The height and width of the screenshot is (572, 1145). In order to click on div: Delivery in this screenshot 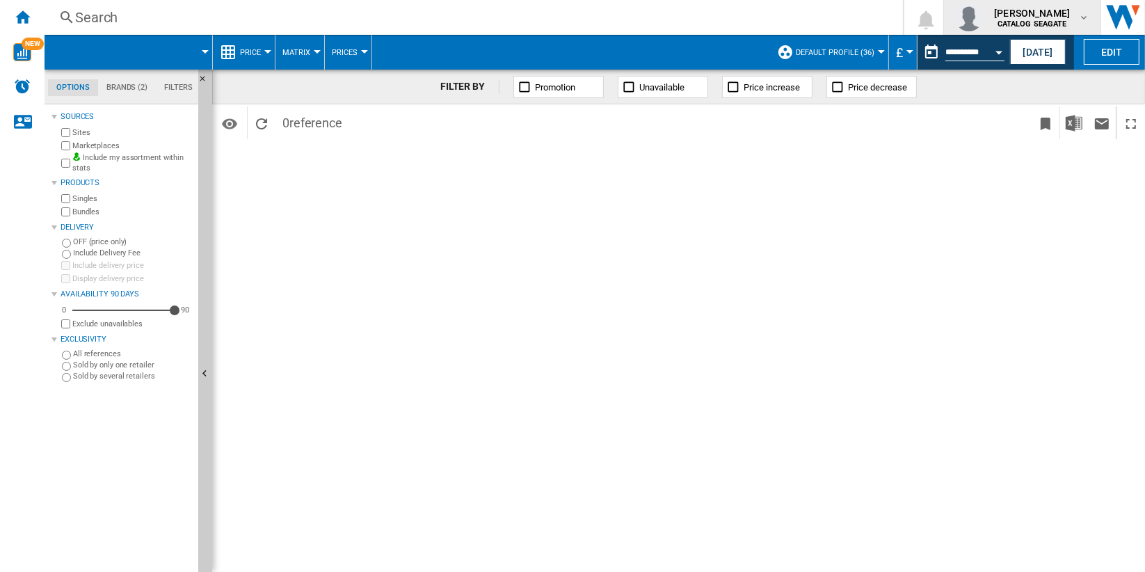, I will do `click(127, 227)`.